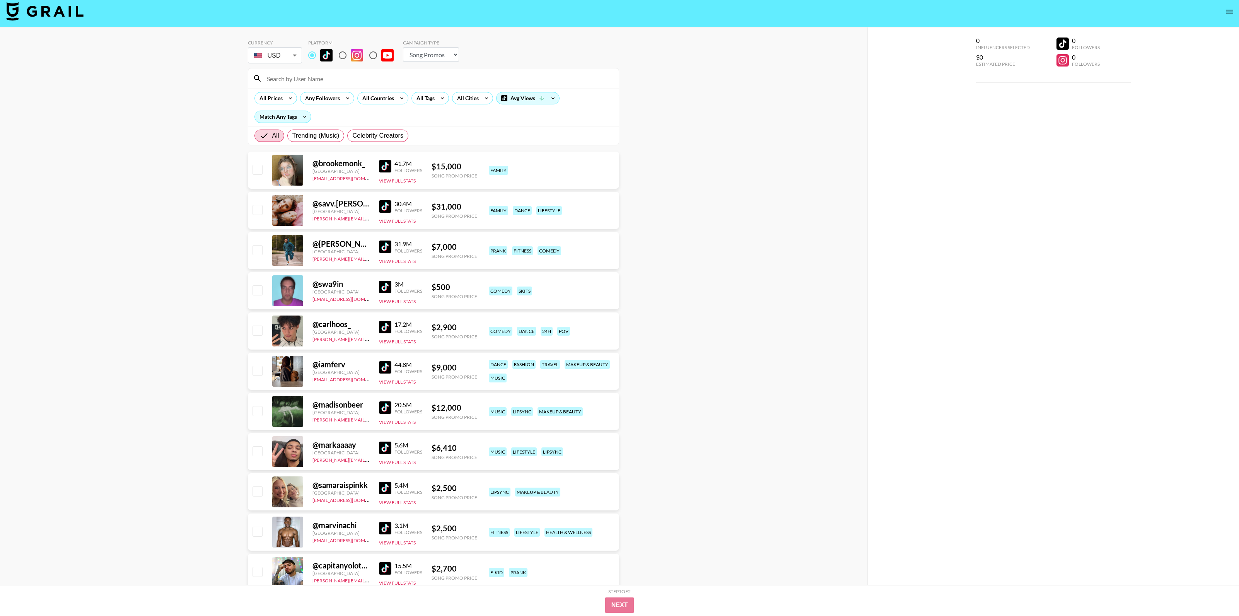 The image size is (1239, 616). What do you see at coordinates (408, 365) in the screenshot?
I see `div: 44.8M` at bounding box center [408, 365].